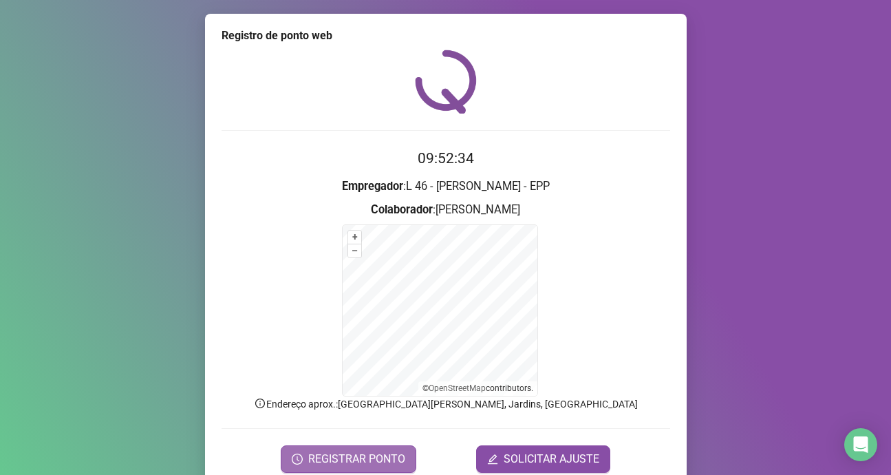 This screenshot has width=891, height=475. Describe the element at coordinates (478, 388) in the screenshot. I see `li: © contributors.` at that location.